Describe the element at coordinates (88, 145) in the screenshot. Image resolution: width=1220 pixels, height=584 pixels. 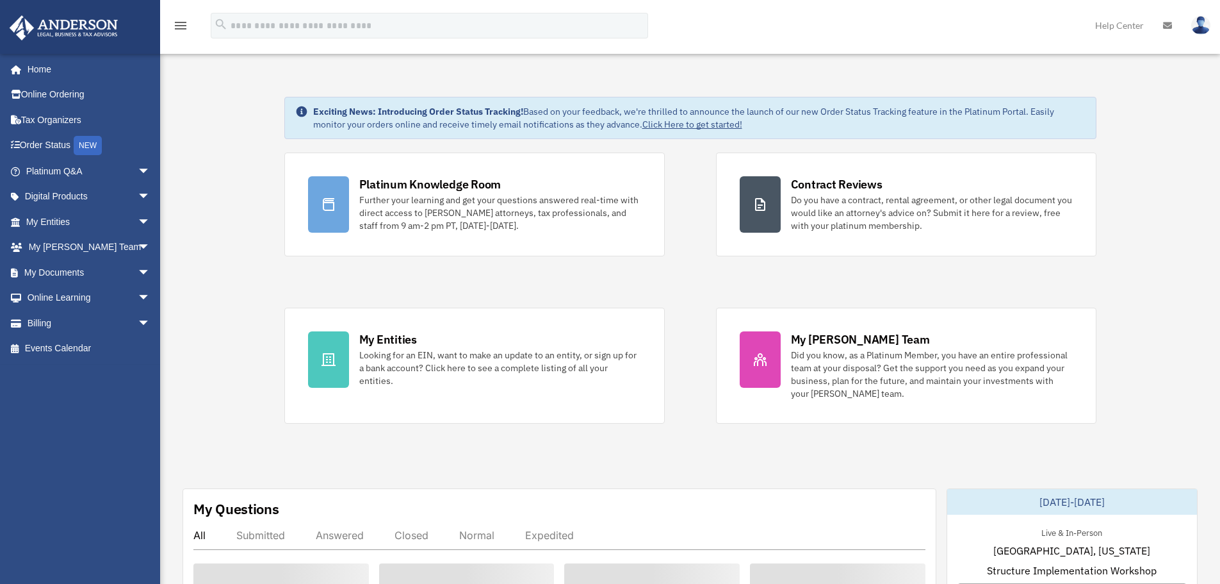
I see `div: NEW` at that location.